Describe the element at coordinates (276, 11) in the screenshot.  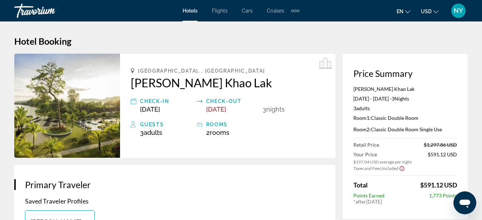
I see `span: Cruises` at that location.